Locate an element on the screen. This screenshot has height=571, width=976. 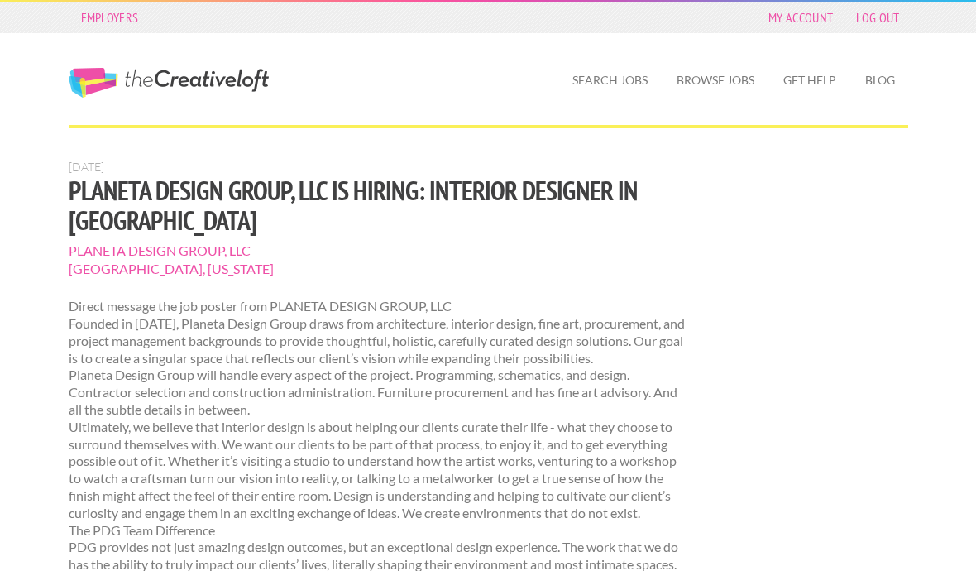
a: The Creative Loft is located at coordinates (169, 83).